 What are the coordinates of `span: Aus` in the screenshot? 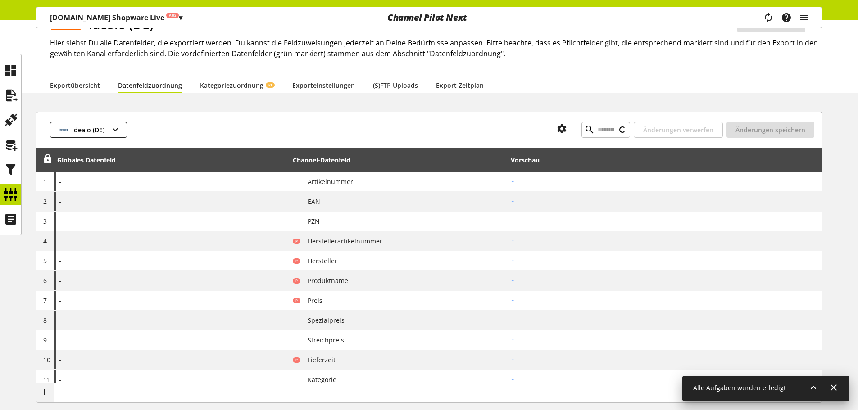 It's located at (172, 15).